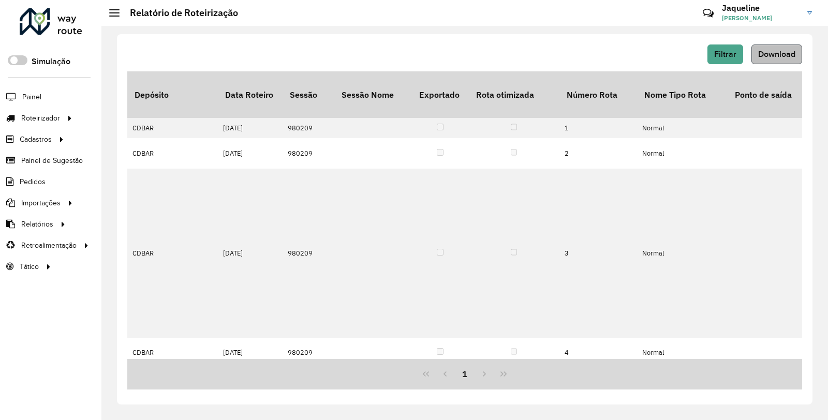 The width and height of the screenshot is (828, 420). Describe the element at coordinates (598, 353) in the screenshot. I see `td: 4` at that location.